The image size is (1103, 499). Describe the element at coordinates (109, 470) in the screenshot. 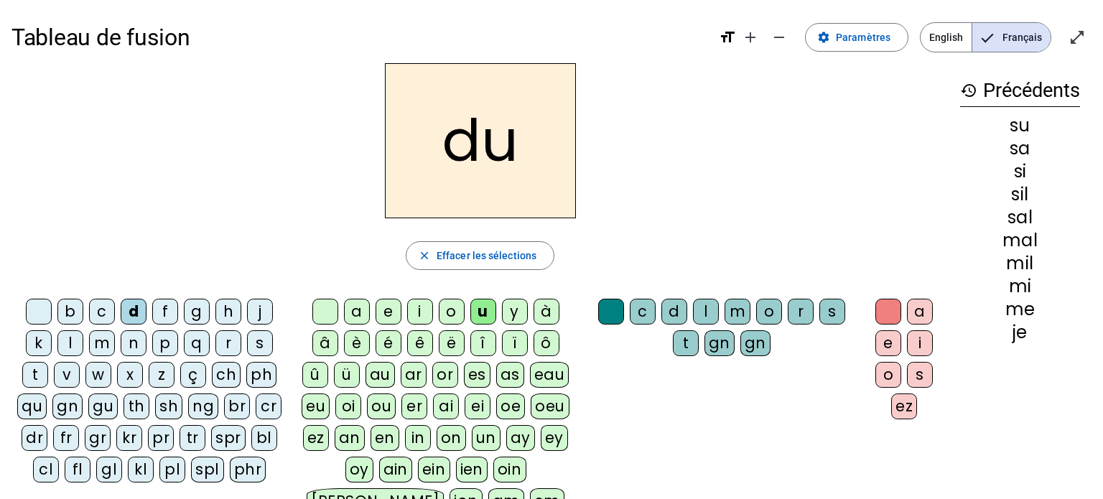

I see `div: gl` at that location.